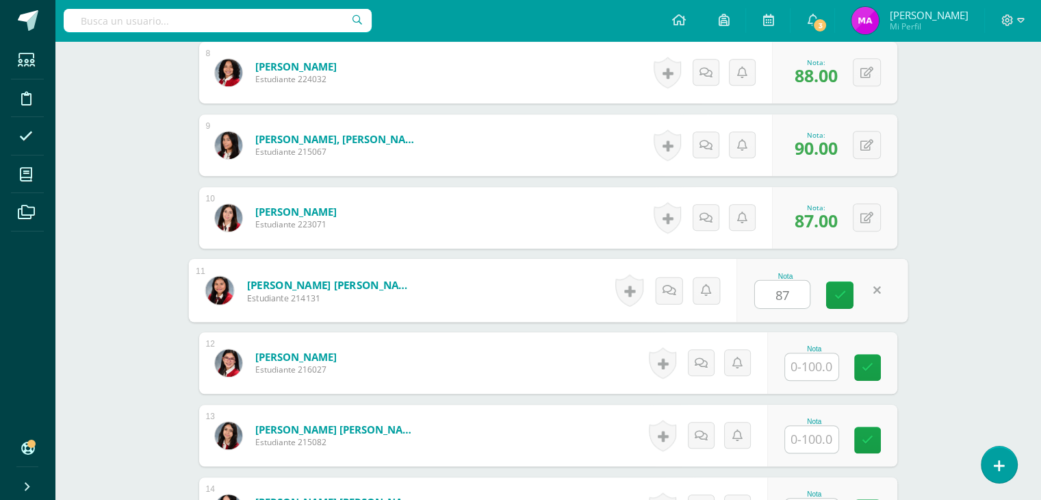  What do you see at coordinates (820, 25) in the screenshot?
I see `span: 3` at bounding box center [820, 25].